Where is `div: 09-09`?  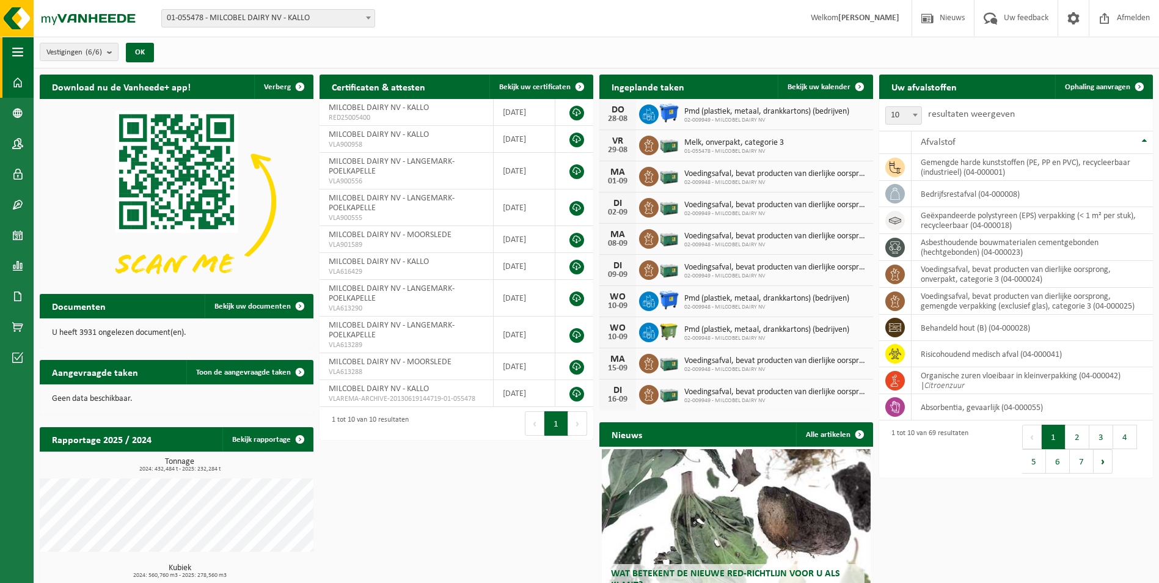
div: 09-09 is located at coordinates (618, 275).